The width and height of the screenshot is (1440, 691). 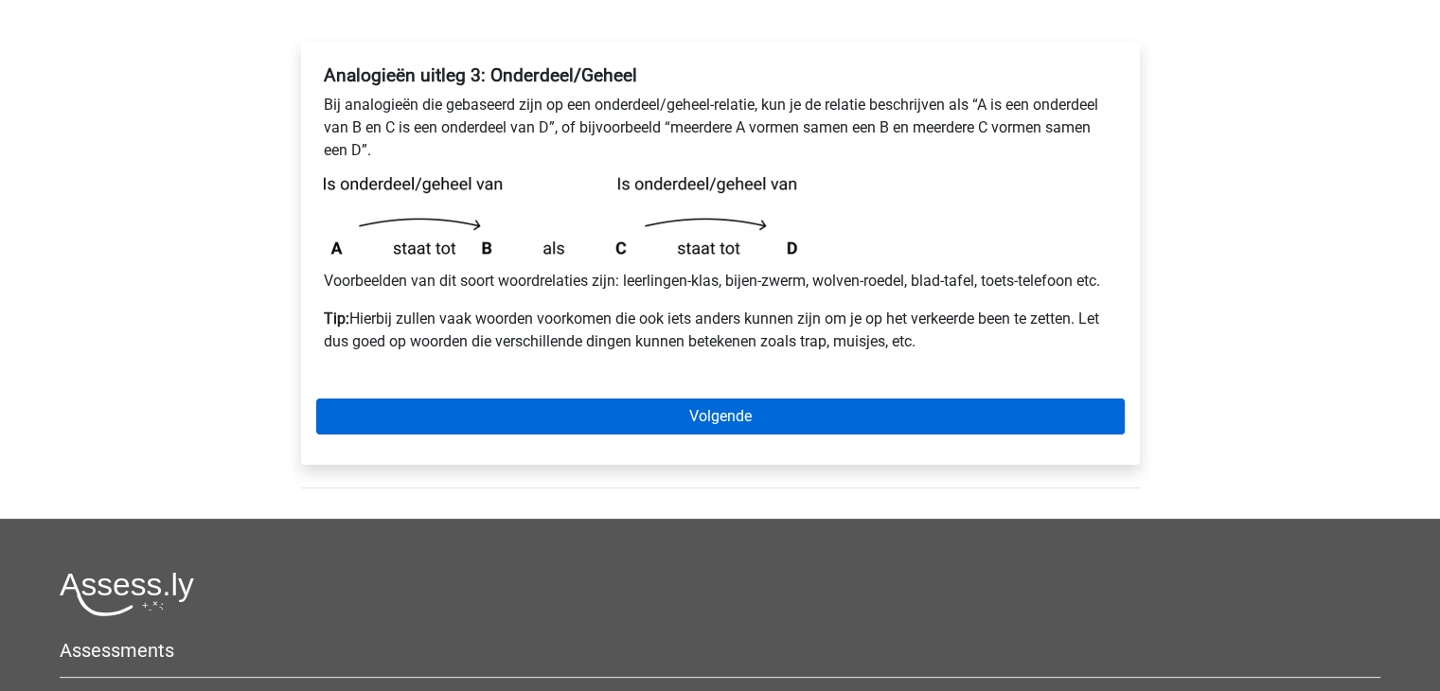 I want to click on p: Hierbij zullen vaak woorden voorkomen die ook iets anders kunnen zijn om je op het verkeerde been..., so click(x=720, y=330).